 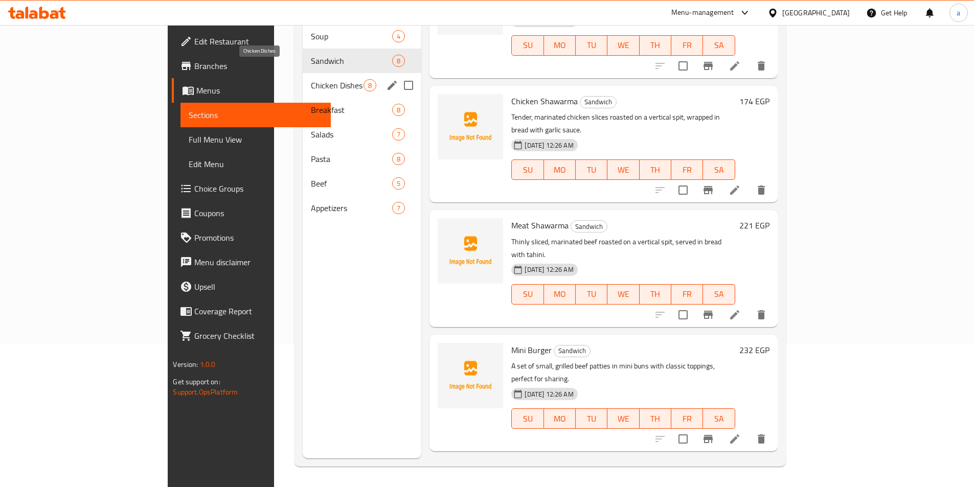 What do you see at coordinates (251, 66) in the screenshot?
I see `a: Branches` at bounding box center [251, 66].